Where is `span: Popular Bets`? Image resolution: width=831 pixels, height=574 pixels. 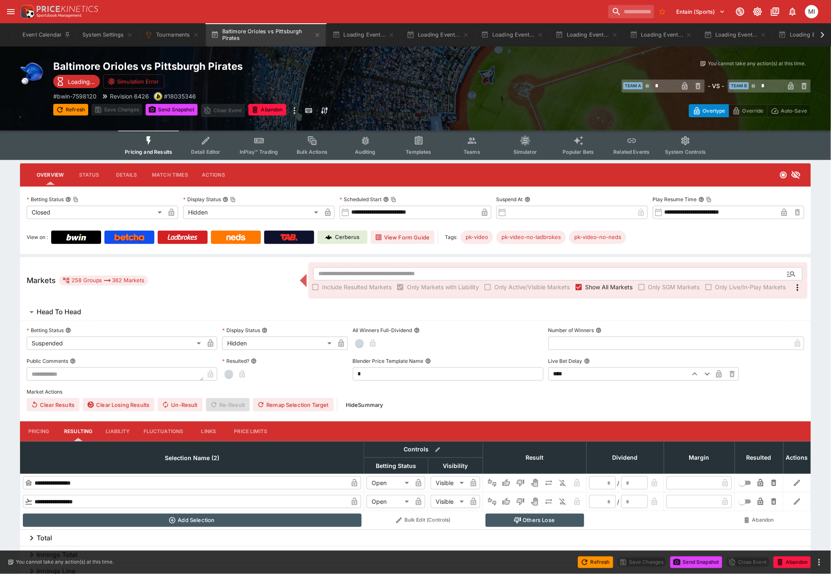
span: Popular Bets is located at coordinates (578, 152).